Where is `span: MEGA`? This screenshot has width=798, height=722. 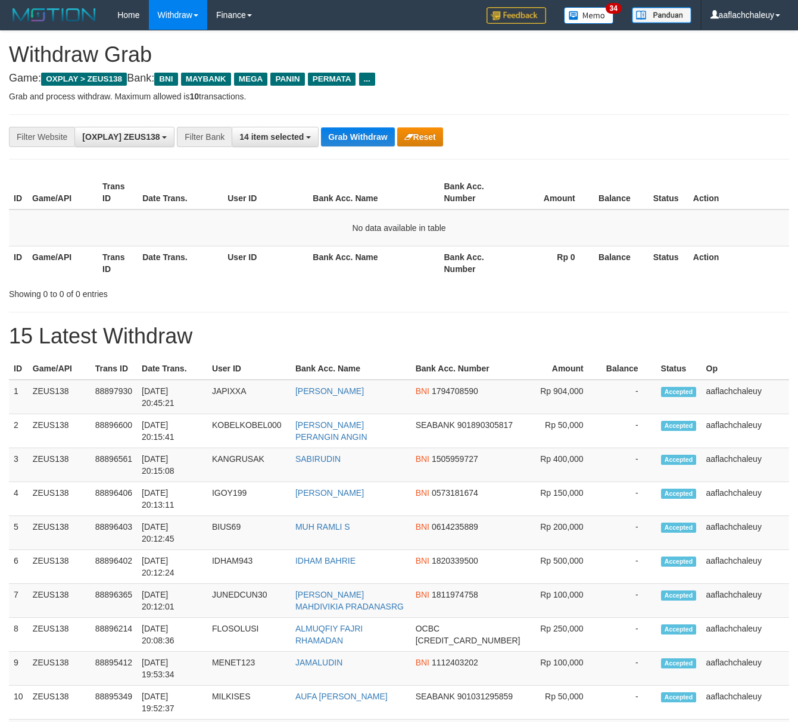 span: MEGA is located at coordinates (251, 79).